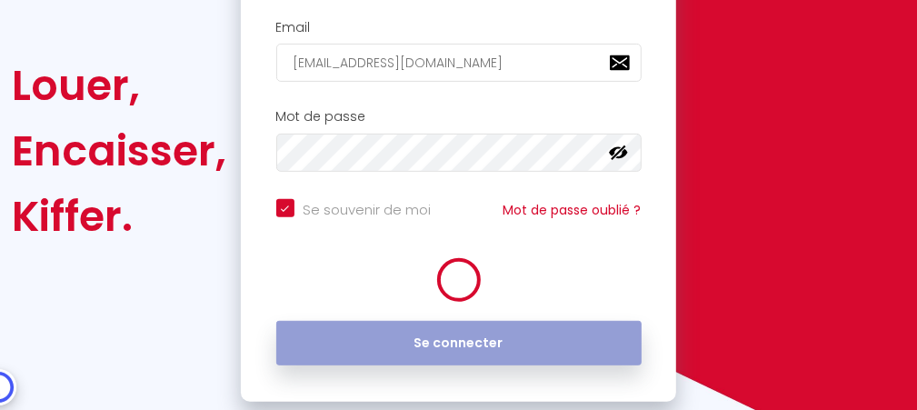 The width and height of the screenshot is (917, 410). Describe the element at coordinates (459, 344) in the screenshot. I see `button: Se connecter` at that location.